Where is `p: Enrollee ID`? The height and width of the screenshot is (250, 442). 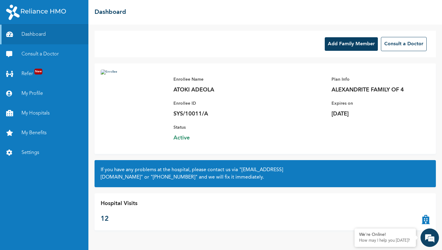 p: Enrollee ID is located at coordinates (217, 103).